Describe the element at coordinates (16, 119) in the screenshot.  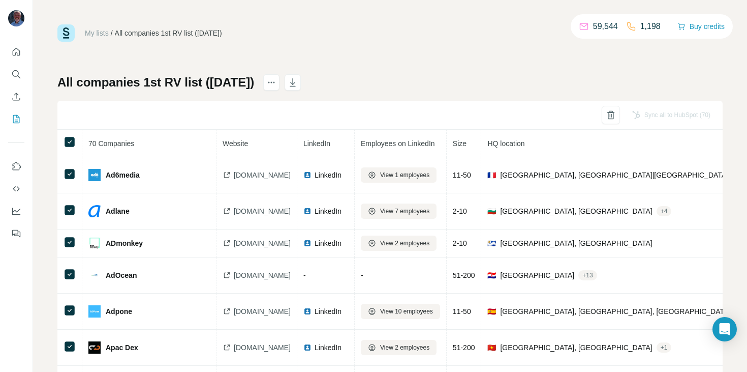
I see `button: My lists` at that location.